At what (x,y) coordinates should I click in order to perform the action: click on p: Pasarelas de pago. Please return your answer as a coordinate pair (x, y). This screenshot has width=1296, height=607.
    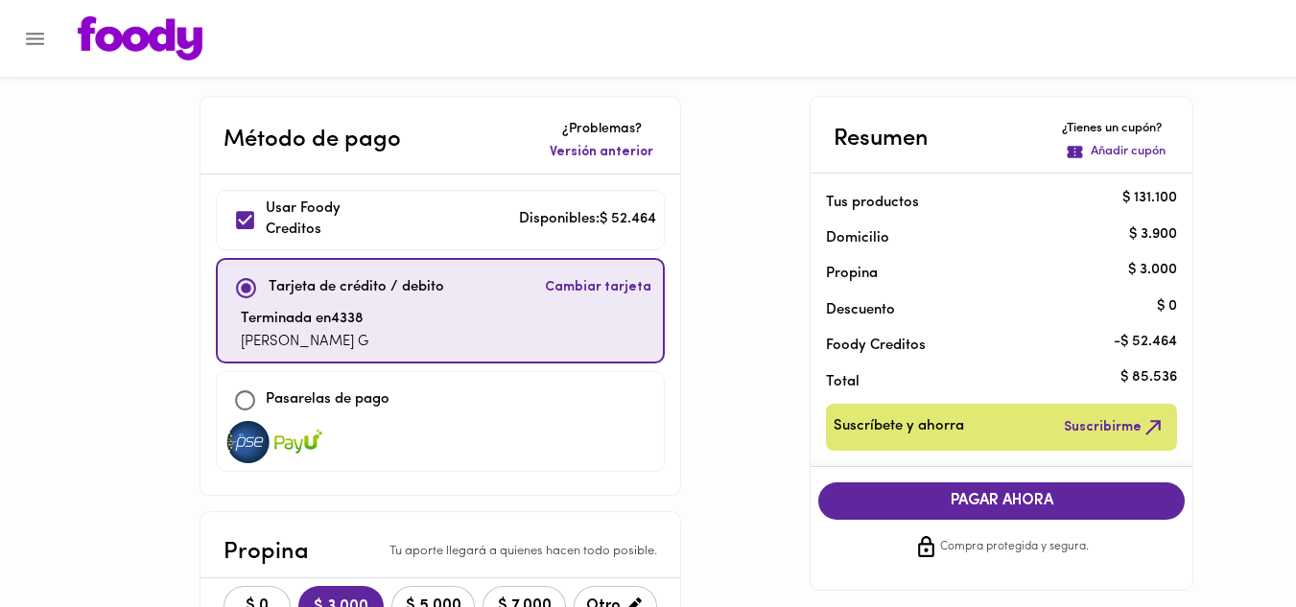
    Looking at the image, I should click on (327, 400).